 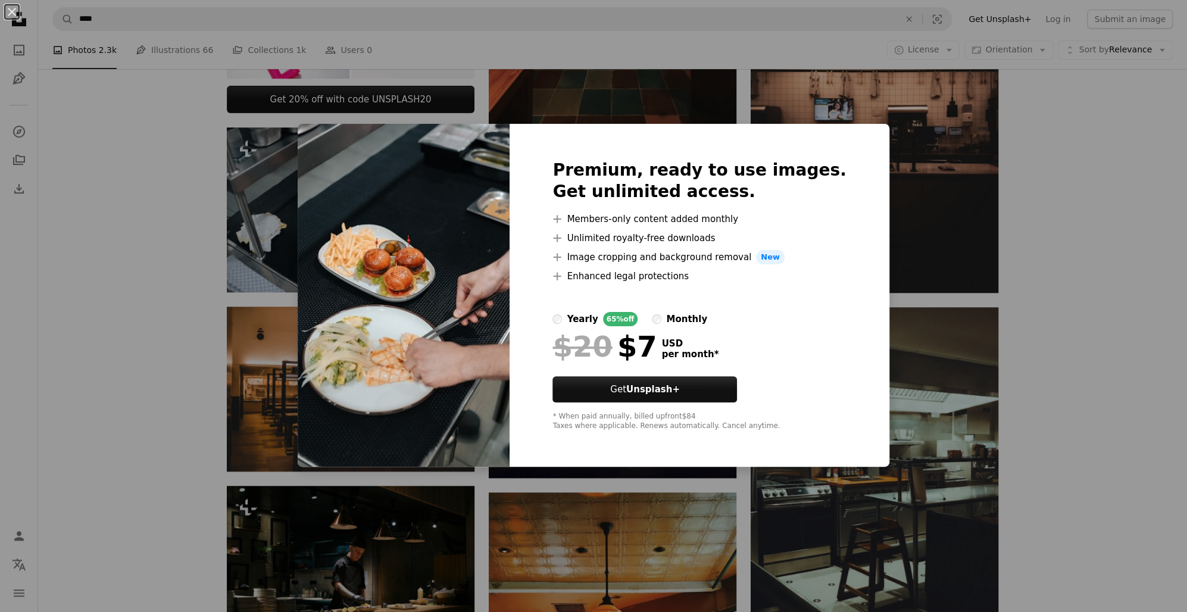 I want to click on li: Members-only content added monthly, so click(x=699, y=219).